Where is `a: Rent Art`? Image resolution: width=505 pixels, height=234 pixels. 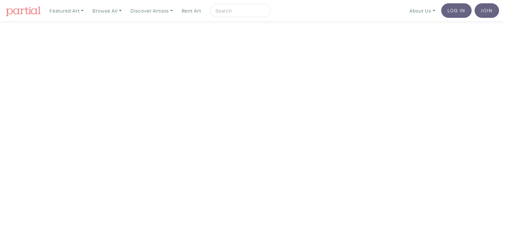 a: Rent Art is located at coordinates (191, 11).